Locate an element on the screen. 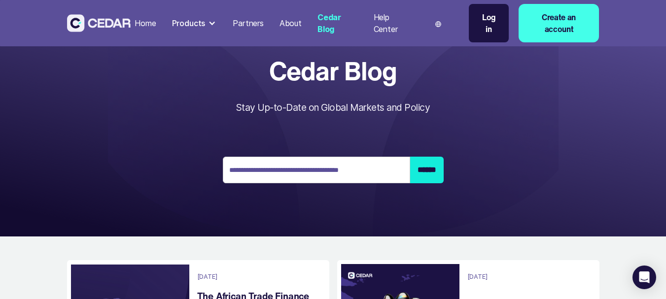  div: About is located at coordinates (290, 23).